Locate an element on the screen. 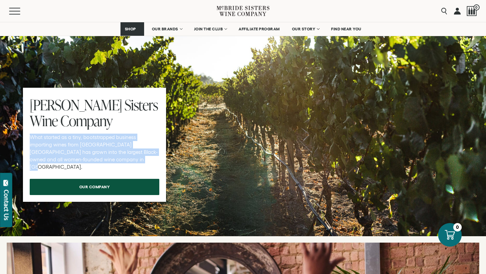  span: our company is located at coordinates (95, 187).